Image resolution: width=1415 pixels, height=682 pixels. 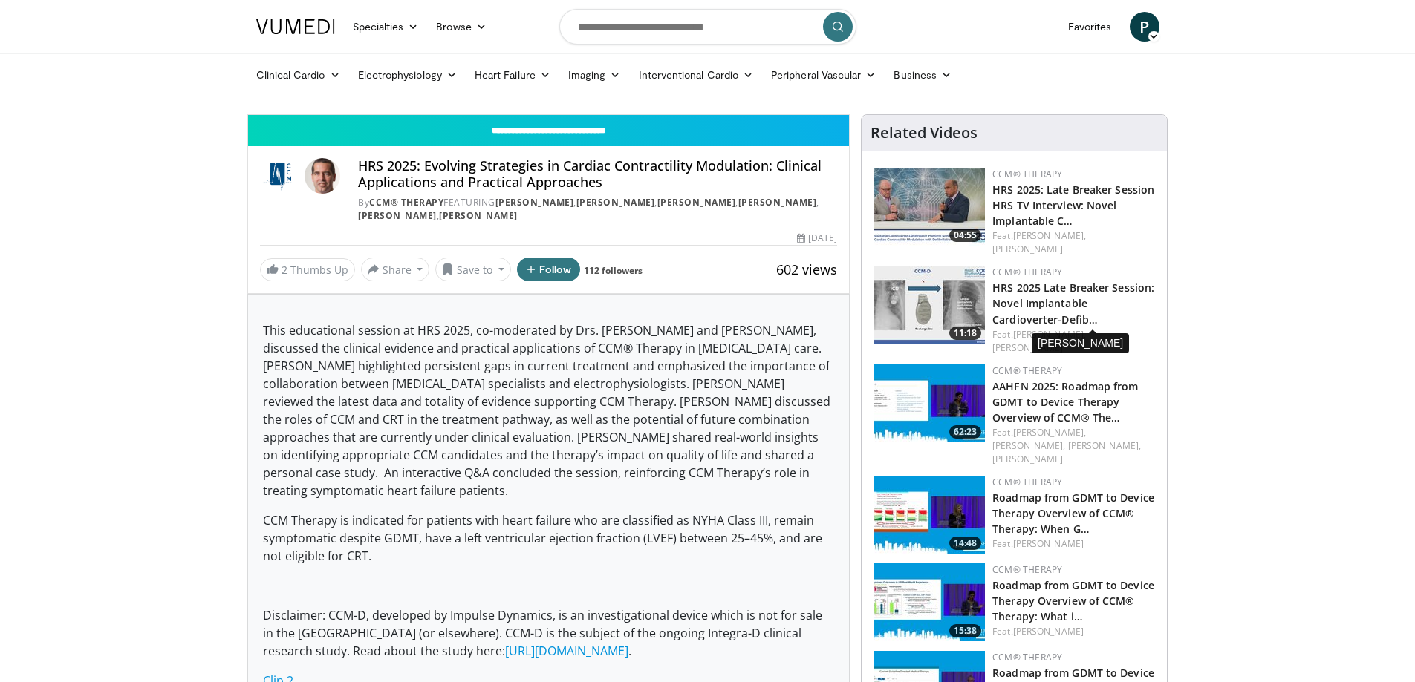 What do you see at coordinates (395, 270) in the screenshot?
I see `button: Share` at bounding box center [395, 270].